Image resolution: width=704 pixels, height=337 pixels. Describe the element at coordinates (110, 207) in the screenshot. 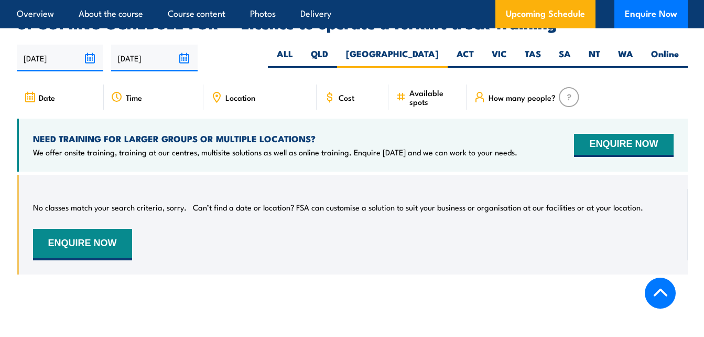

I see `p: No classes match your search criteria, sorry.` at that location.